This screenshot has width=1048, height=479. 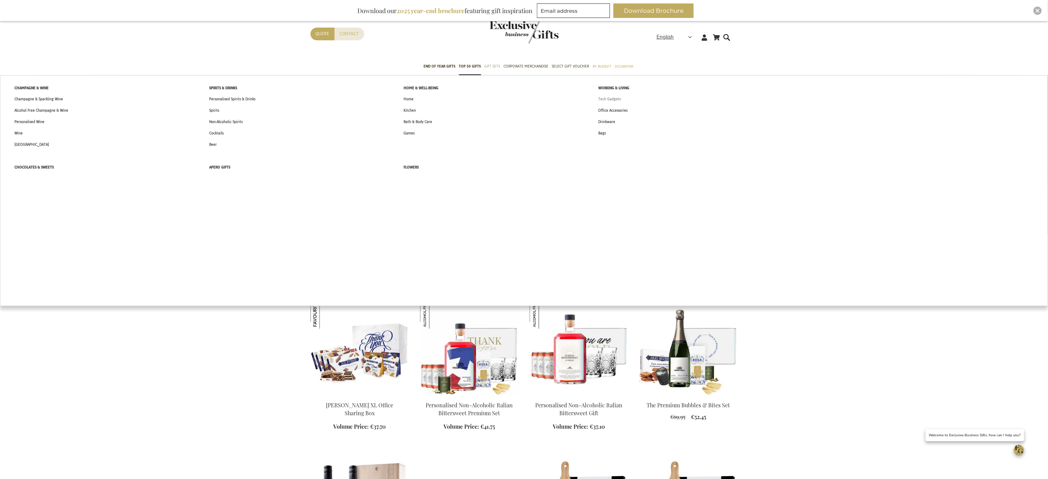 What do you see at coordinates (579, 396) in the screenshot?
I see `a: Personalised Non-Alcoholic Italian Bittersweet Gift Personalised Non-Alcoholic Italian Bitterswee...` at bounding box center [579, 396].